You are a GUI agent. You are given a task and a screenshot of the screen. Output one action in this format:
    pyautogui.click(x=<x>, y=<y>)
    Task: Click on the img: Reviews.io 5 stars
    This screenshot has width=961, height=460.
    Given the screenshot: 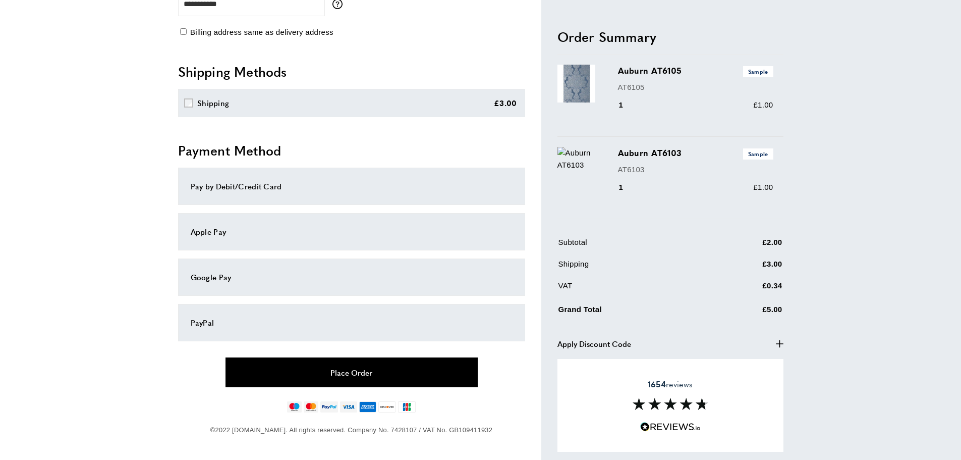 What is the action you would take?
    pyautogui.click(x=670, y=426)
    